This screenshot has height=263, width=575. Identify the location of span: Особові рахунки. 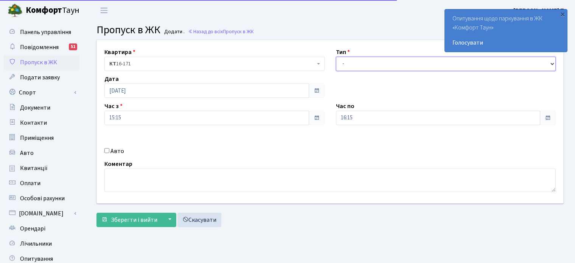
(42, 198).